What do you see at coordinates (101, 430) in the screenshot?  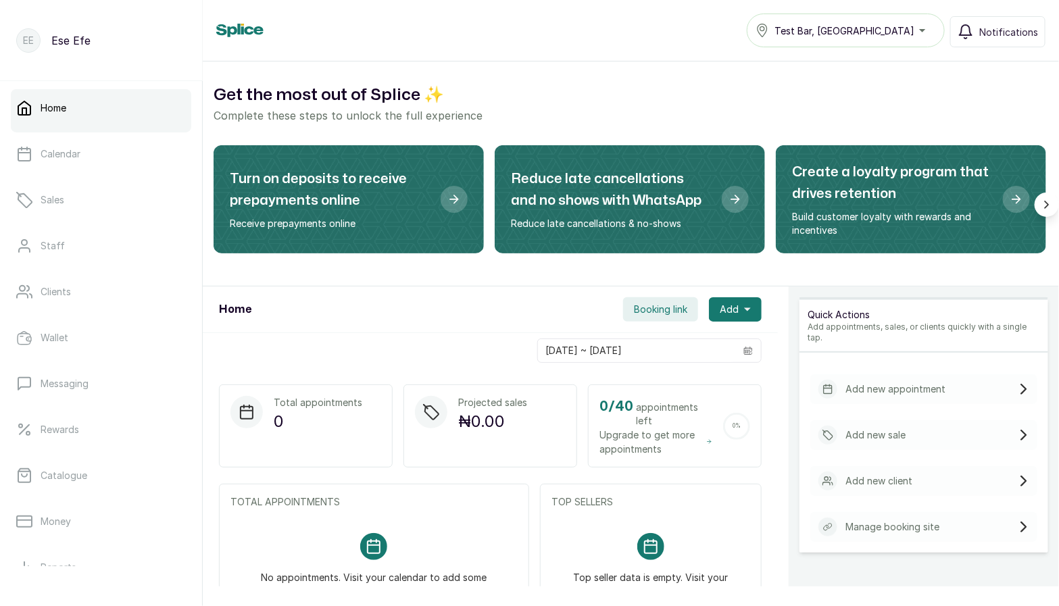 I see `a: Rewards` at bounding box center [101, 430].